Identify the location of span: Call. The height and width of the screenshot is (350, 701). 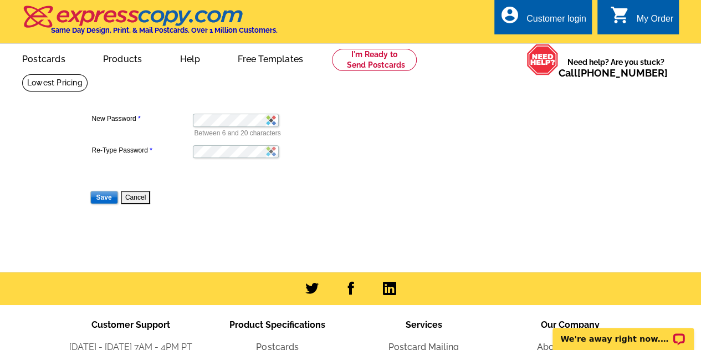
(613, 73).